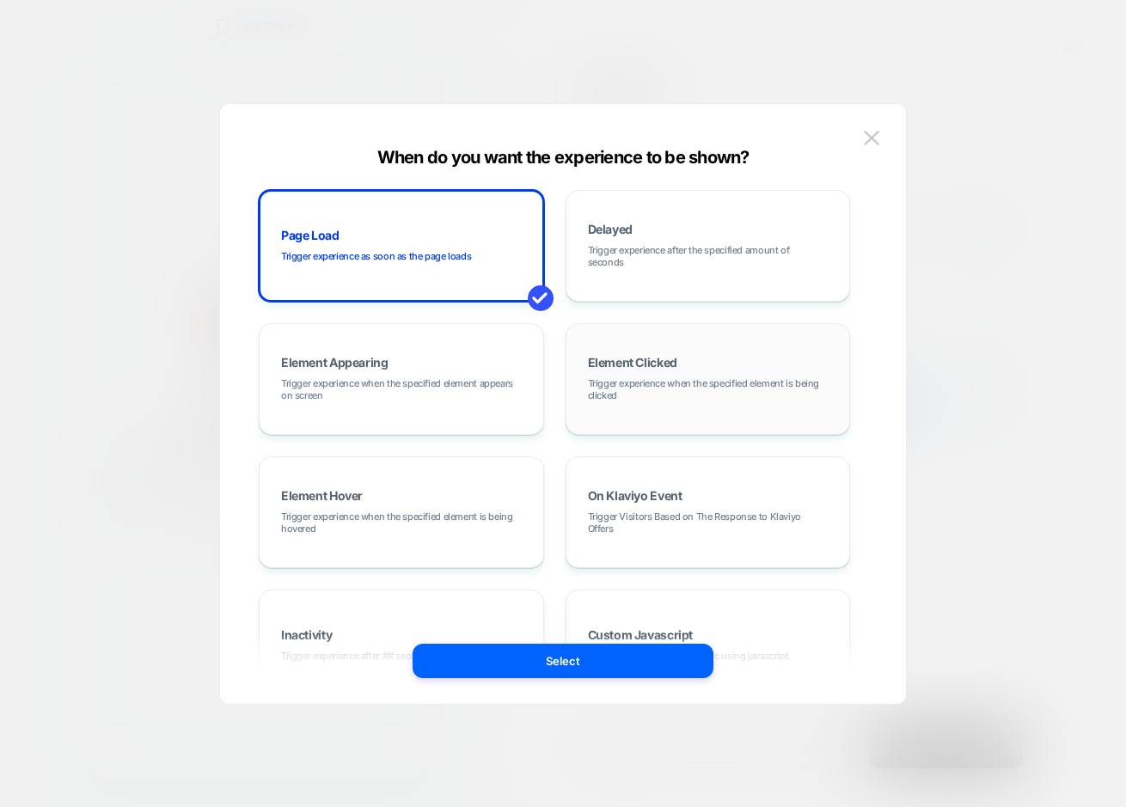 Image resolution: width=1126 pixels, height=807 pixels. Describe the element at coordinates (610, 230) in the screenshot. I see `span: Delayed` at that location.